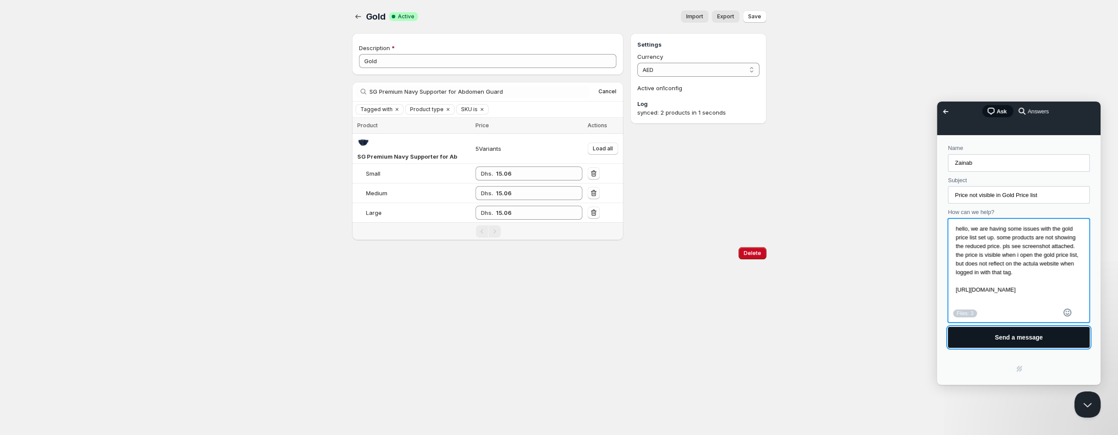 The width and height of the screenshot is (1118, 435). I want to click on button: Import, so click(695, 17).